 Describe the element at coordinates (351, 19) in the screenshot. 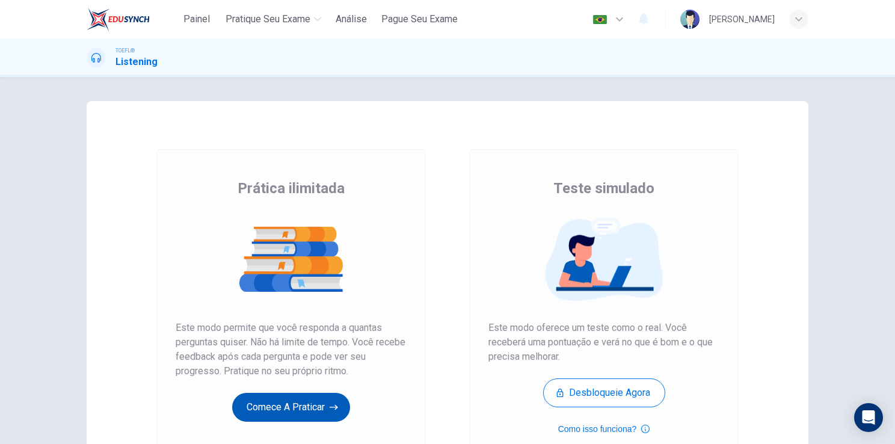

I see `span: Análise` at that location.